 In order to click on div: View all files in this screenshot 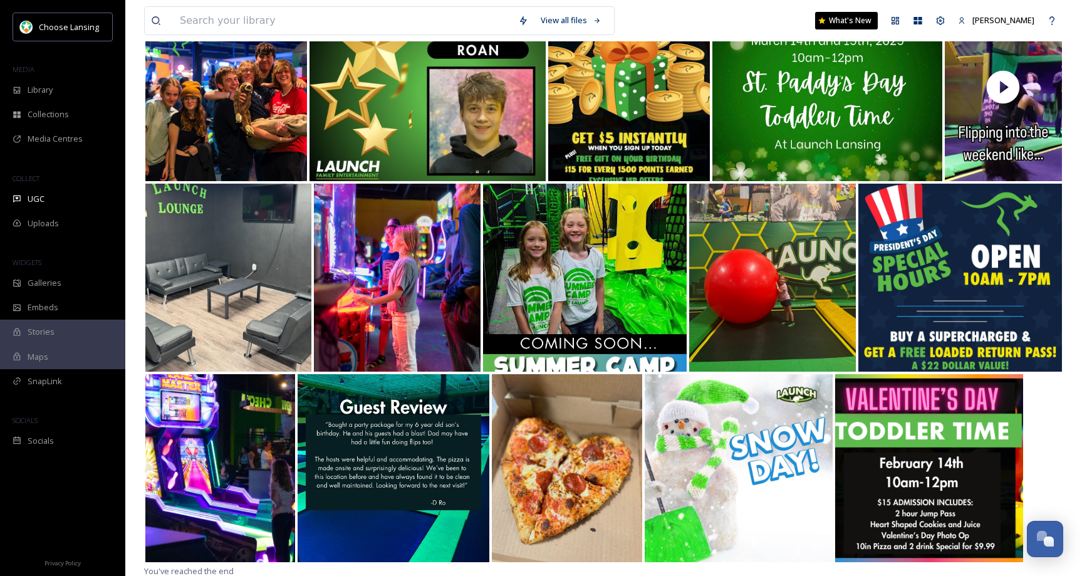, I will do `click(571, 20)`.